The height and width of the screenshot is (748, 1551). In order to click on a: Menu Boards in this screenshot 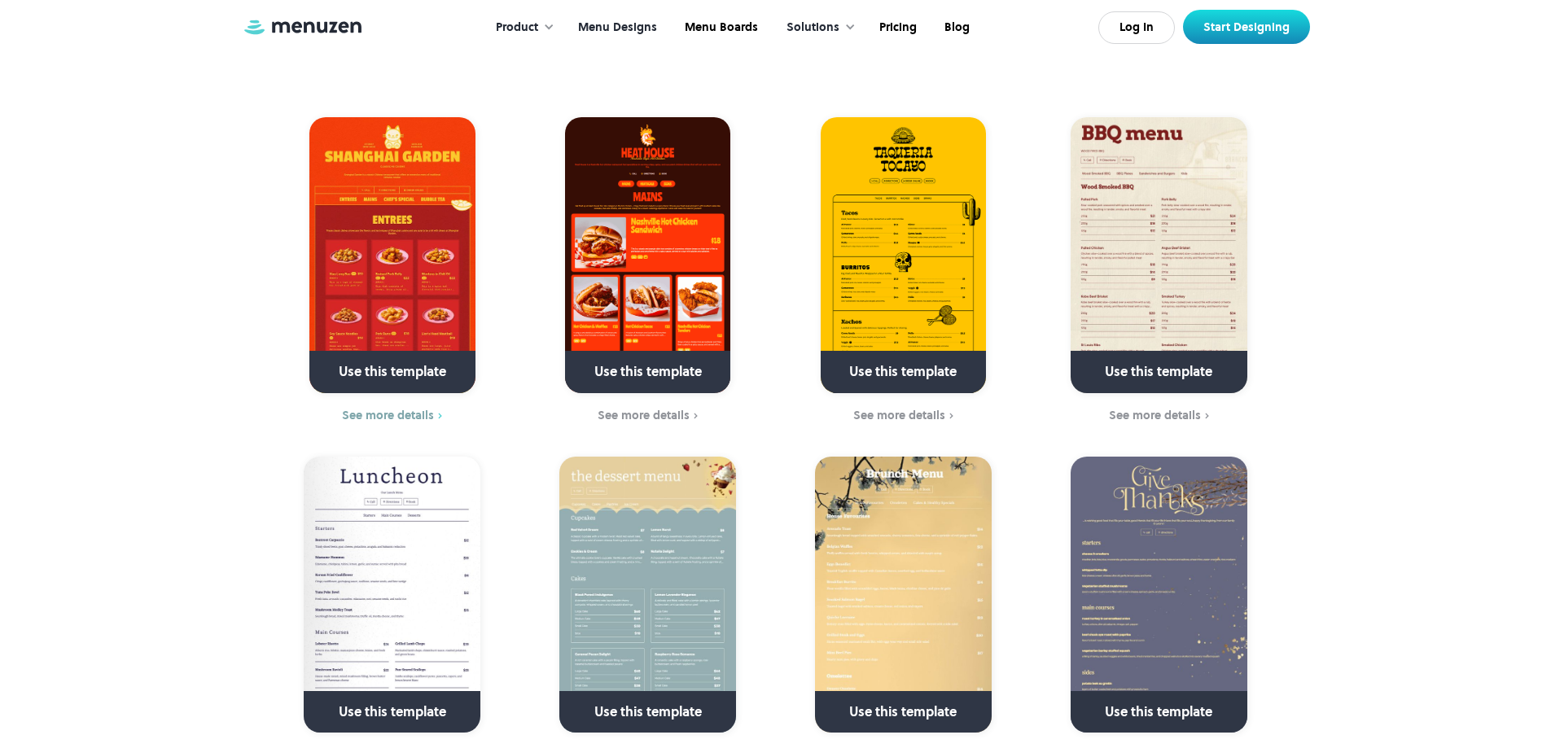, I will do `click(720, 28)`.